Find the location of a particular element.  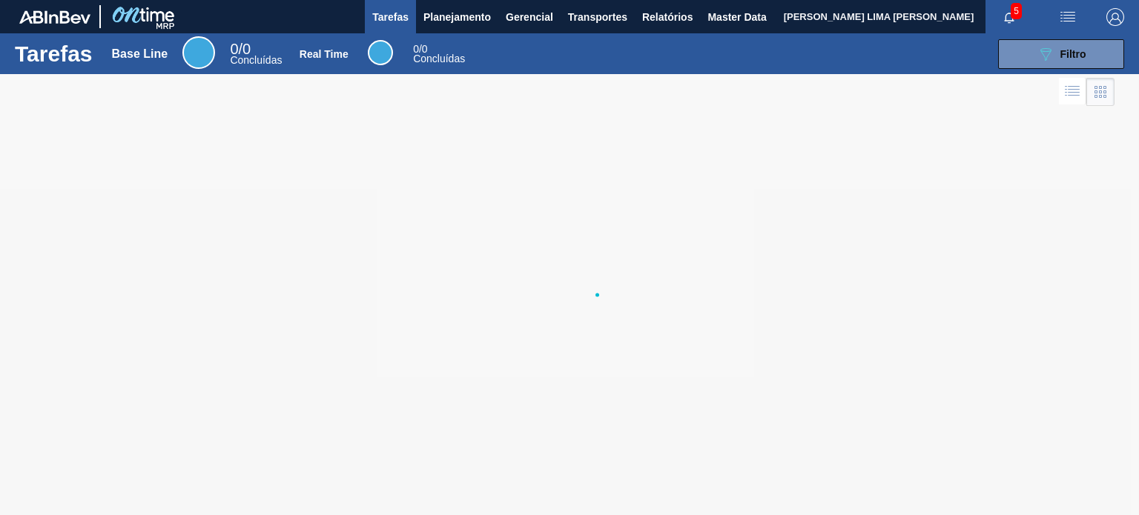

img: TNhmsLtSVTkK8tSr43FrP2fwEKptu5GPRR3wAAAABJRU5ErkJggg== is located at coordinates (55, 17).